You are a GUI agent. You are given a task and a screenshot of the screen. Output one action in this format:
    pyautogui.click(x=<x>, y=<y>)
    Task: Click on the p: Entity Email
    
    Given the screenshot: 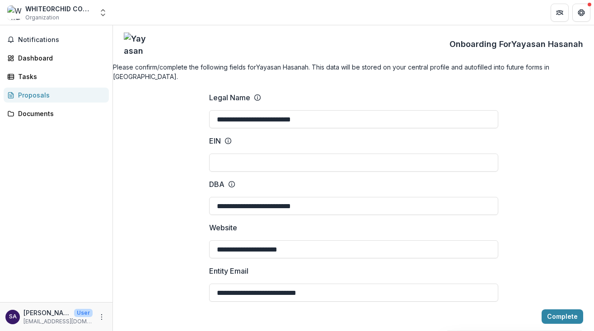 What is the action you would take?
    pyautogui.click(x=229, y=271)
    